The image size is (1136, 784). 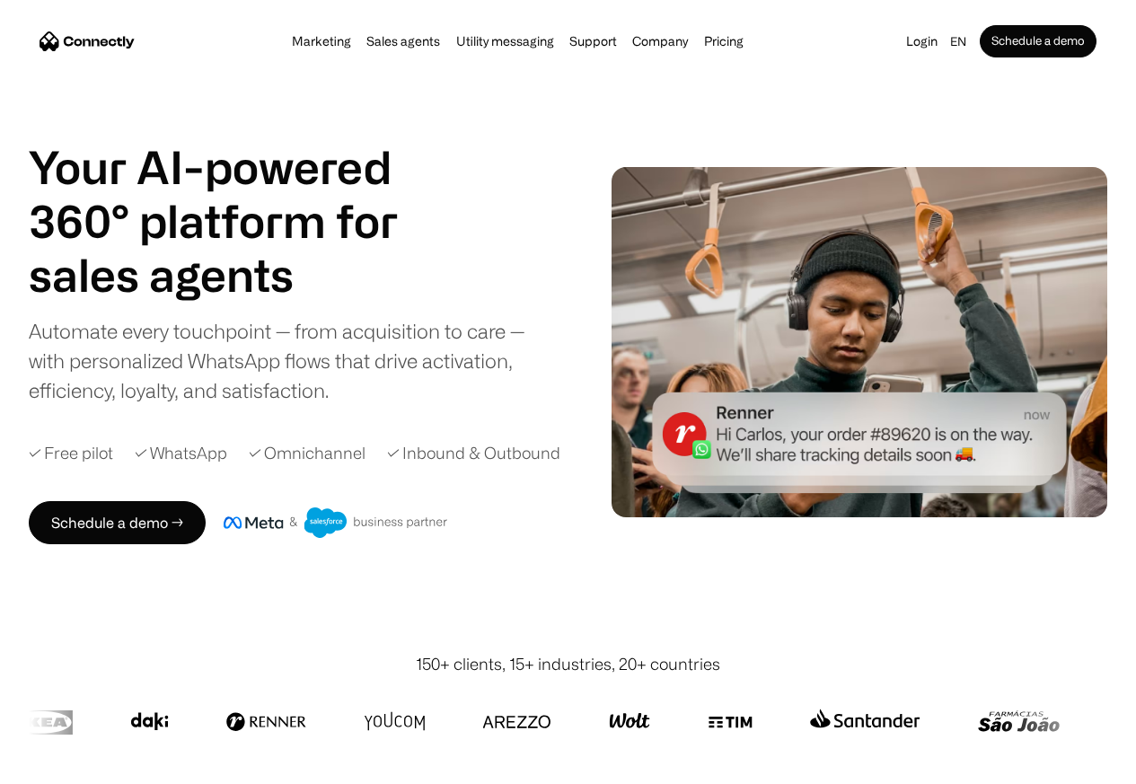 What do you see at coordinates (473, 453) in the screenshot?
I see `div: ✓ Inbound & Outbound` at bounding box center [473, 453].